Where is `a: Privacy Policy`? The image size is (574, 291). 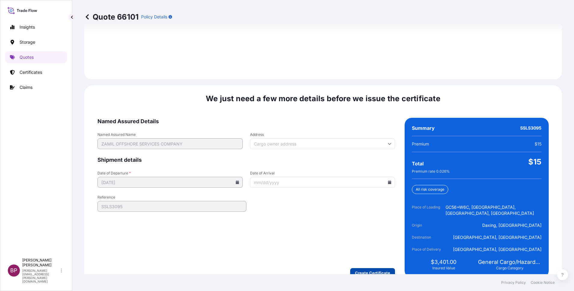
a: Privacy Policy is located at coordinates (514, 282).